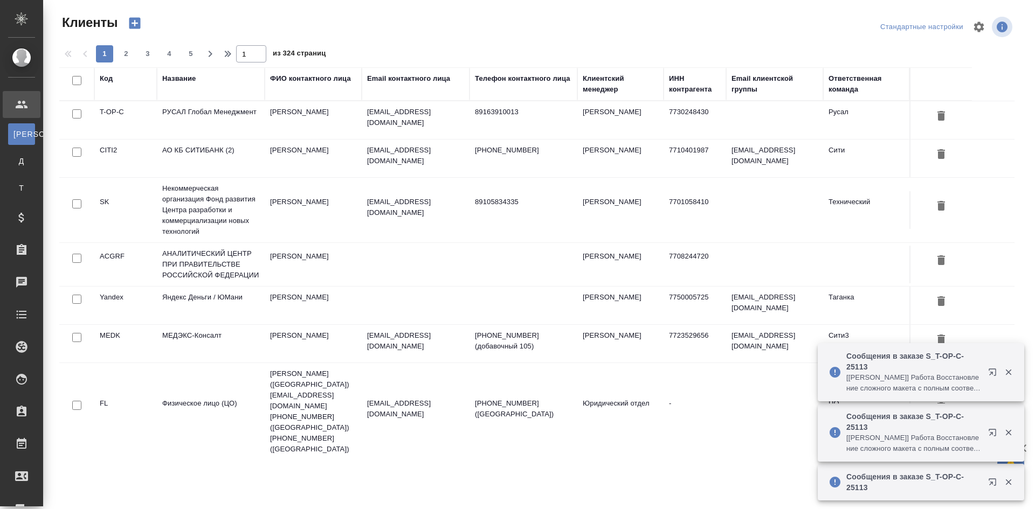 This screenshot has height=509, width=1035. What do you see at coordinates (179, 79) in the screenshot?
I see `div: Название` at bounding box center [179, 79].